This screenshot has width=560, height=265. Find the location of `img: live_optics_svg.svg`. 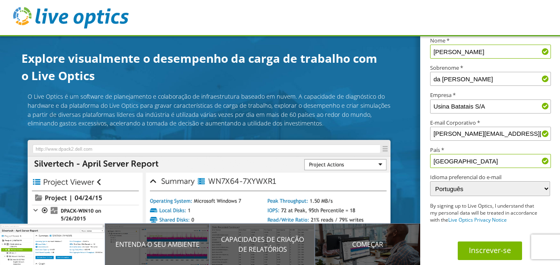

img: live_optics_svg.svg is located at coordinates (71, 18).